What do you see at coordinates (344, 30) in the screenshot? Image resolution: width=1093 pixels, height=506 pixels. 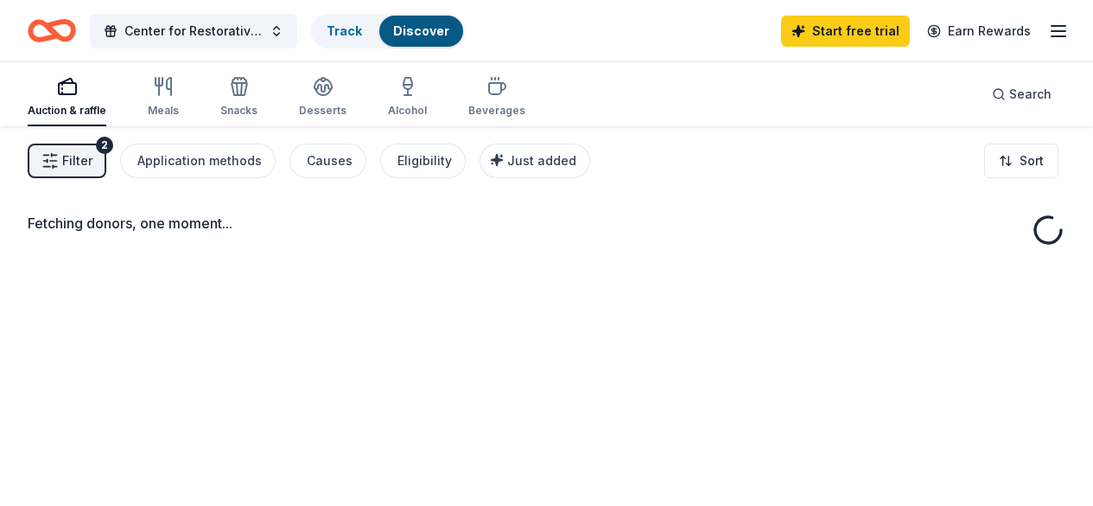 I see `a: Track` at bounding box center [344, 30].